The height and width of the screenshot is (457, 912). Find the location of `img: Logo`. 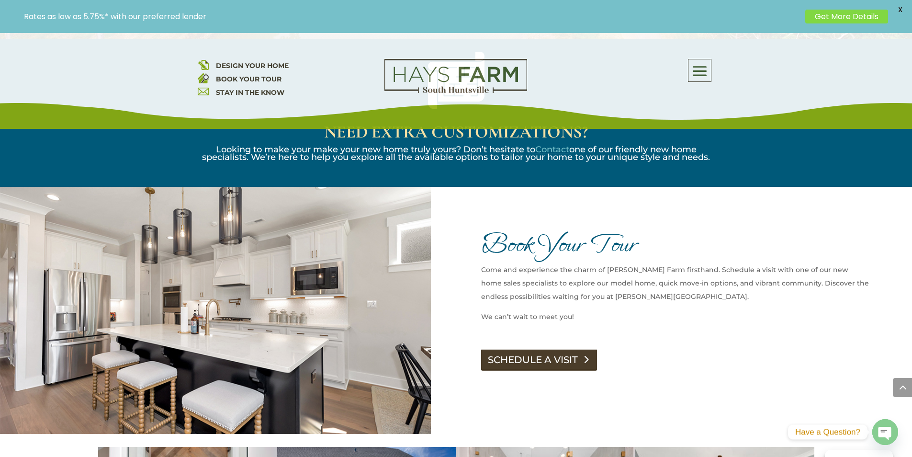

img: Logo is located at coordinates (456, 76).